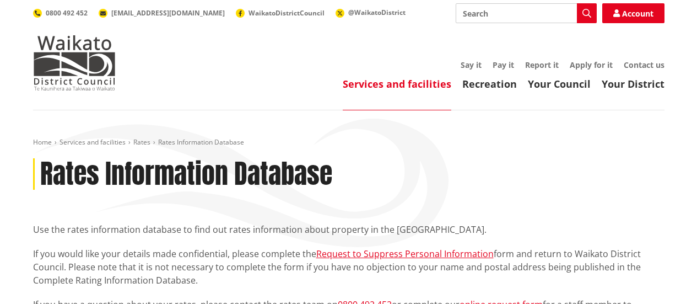  Describe the element at coordinates (633, 13) in the screenshot. I see `a: Account` at that location.